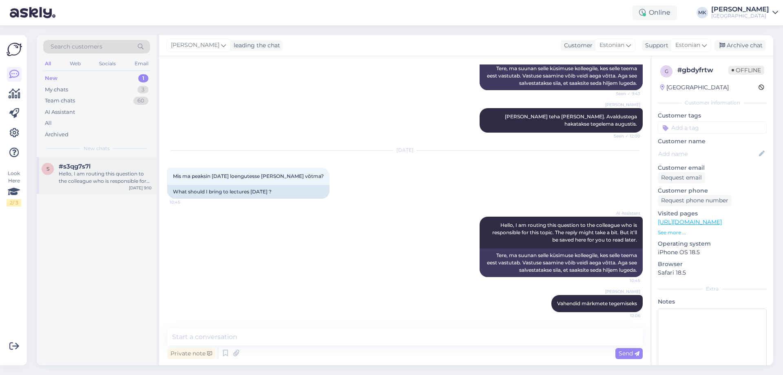  I want to click on span: 12:06, so click(625, 315).